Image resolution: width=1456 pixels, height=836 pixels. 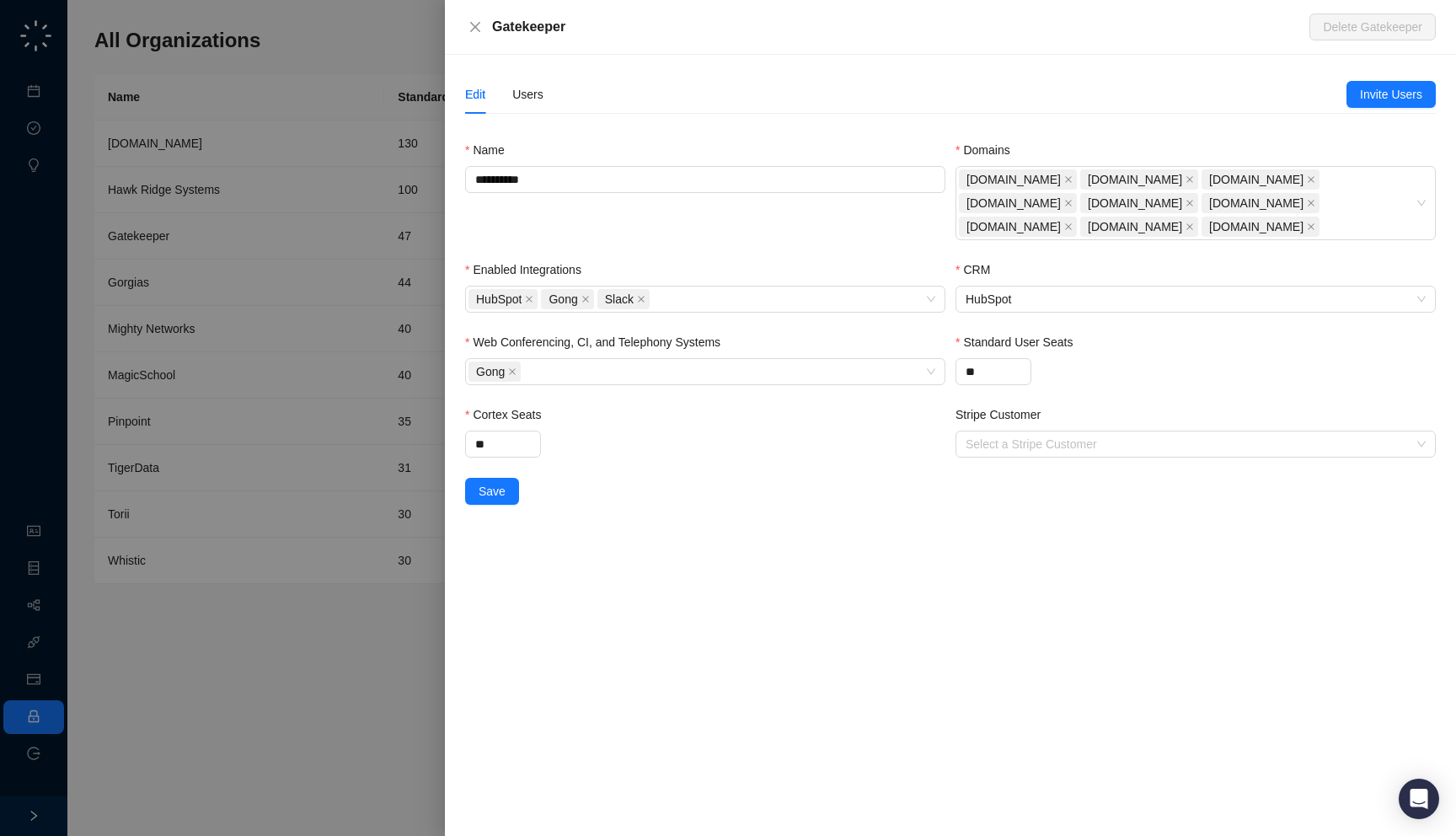 What do you see at coordinates (1372, 27) in the screenshot?
I see `button: Delete Gatekeeper` at bounding box center [1372, 27].